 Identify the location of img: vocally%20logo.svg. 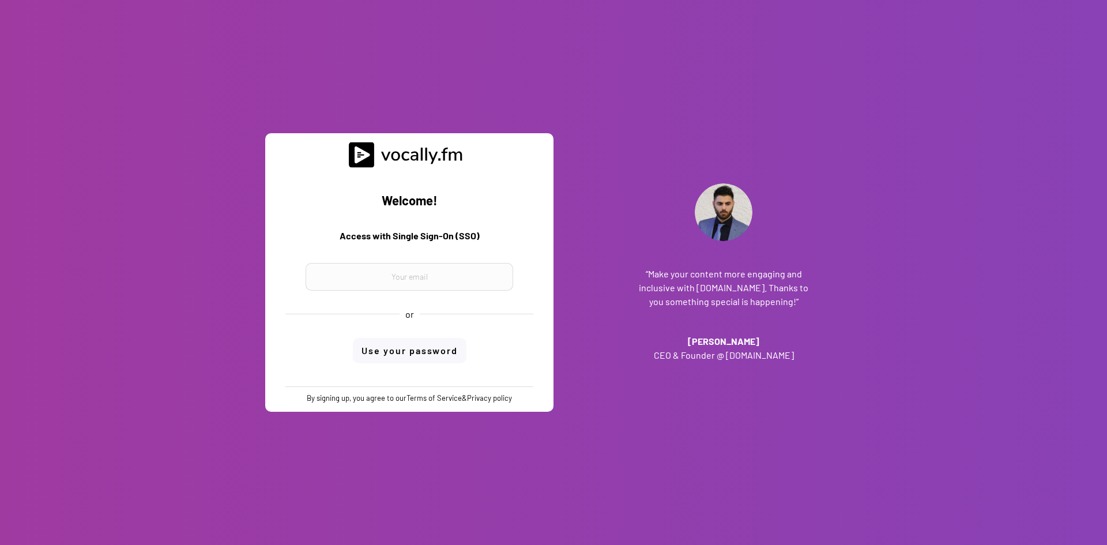
(409, 155).